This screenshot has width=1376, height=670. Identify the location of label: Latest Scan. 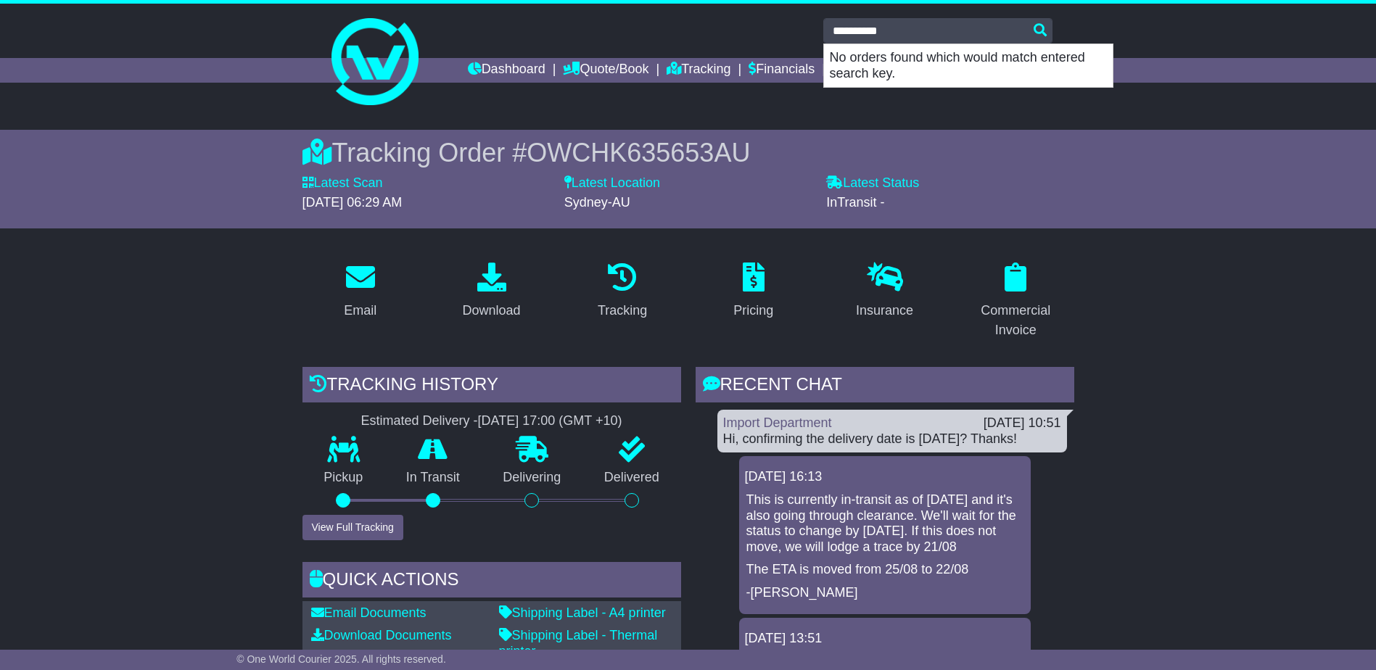
(342, 184).